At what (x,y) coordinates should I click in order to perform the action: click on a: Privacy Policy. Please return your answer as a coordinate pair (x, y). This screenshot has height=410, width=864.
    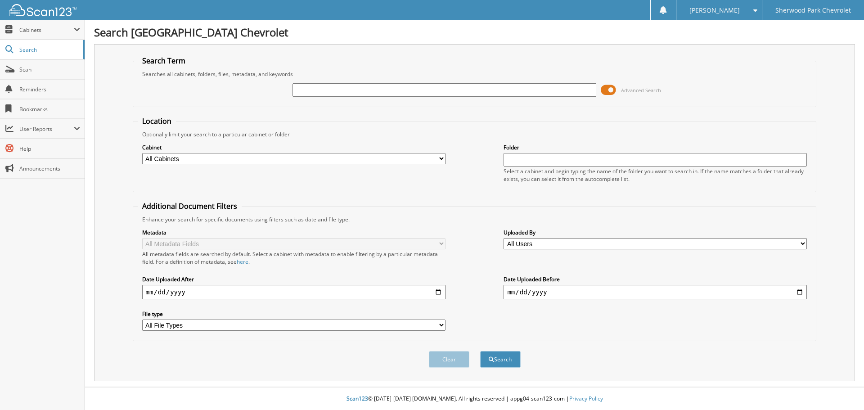
    Looking at the image, I should click on (586, 398).